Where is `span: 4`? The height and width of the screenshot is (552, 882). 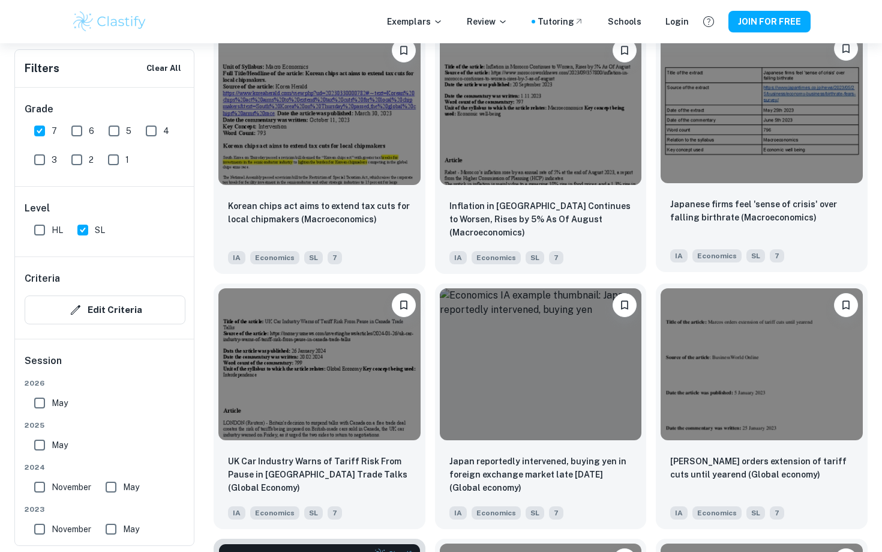 span: 4 is located at coordinates (166, 131).